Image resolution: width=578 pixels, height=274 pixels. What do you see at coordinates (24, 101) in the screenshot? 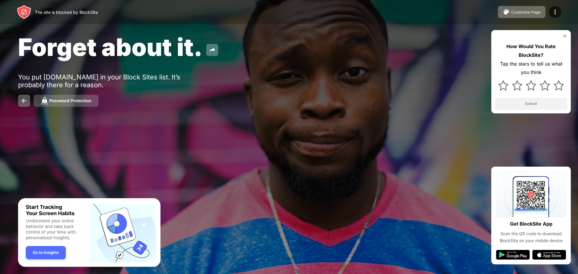
I see `img: back.svg` at bounding box center [24, 101].